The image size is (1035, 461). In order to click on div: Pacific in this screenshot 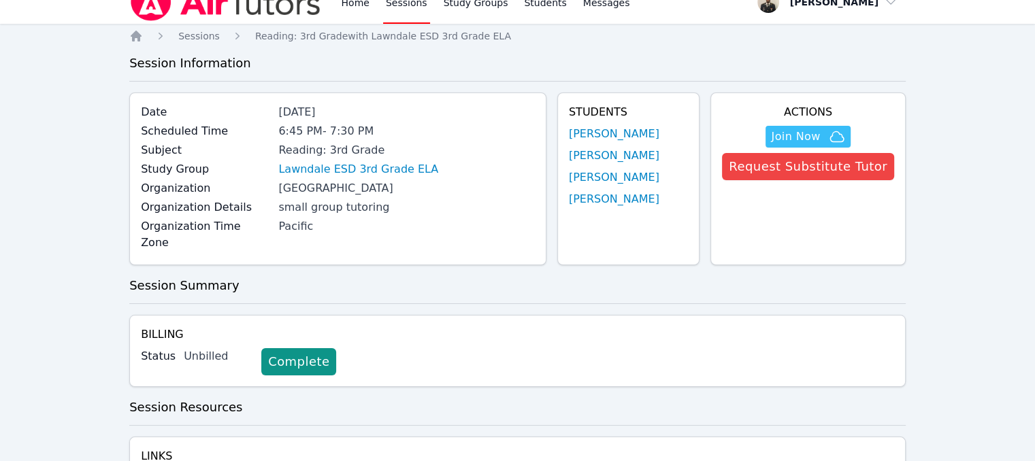, I will do `click(406, 227)`.